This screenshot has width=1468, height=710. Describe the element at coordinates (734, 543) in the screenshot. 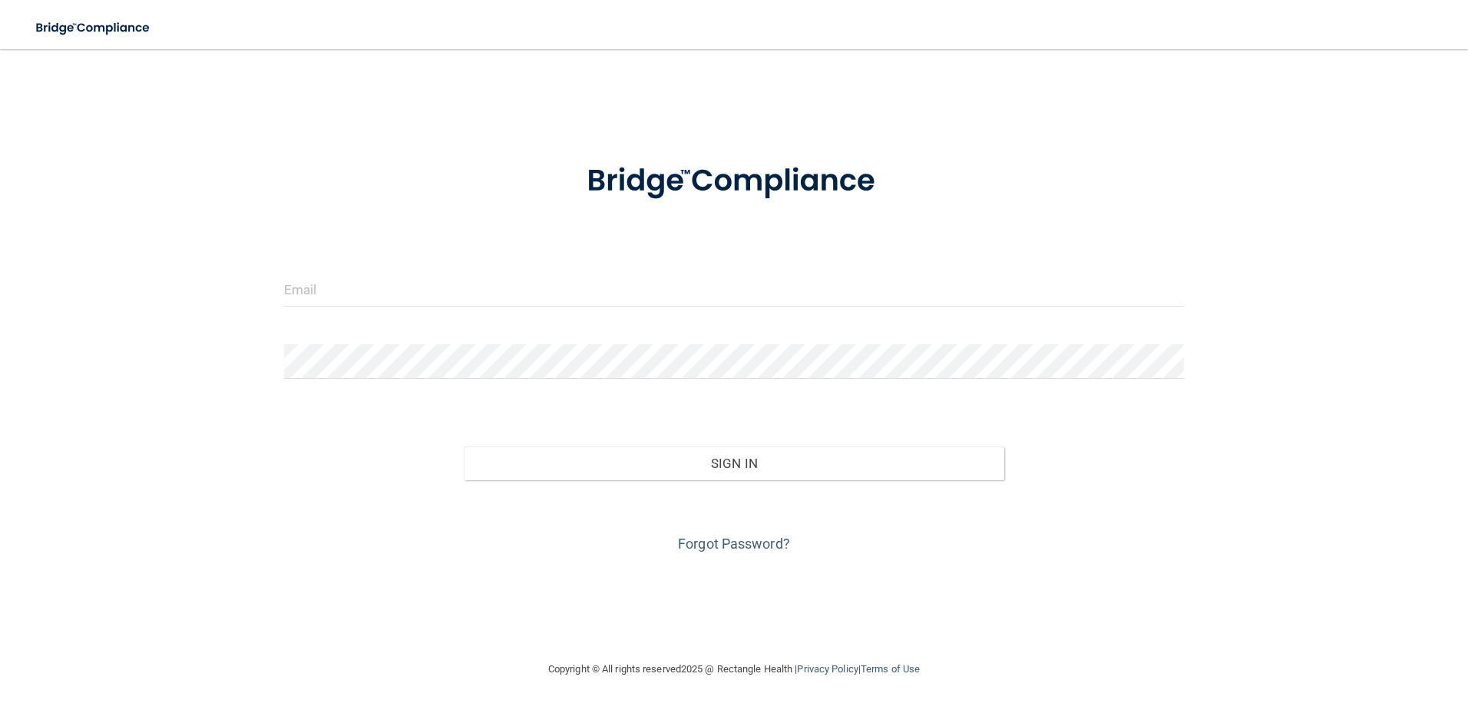

I see `a: Forgot Password?` at that location.